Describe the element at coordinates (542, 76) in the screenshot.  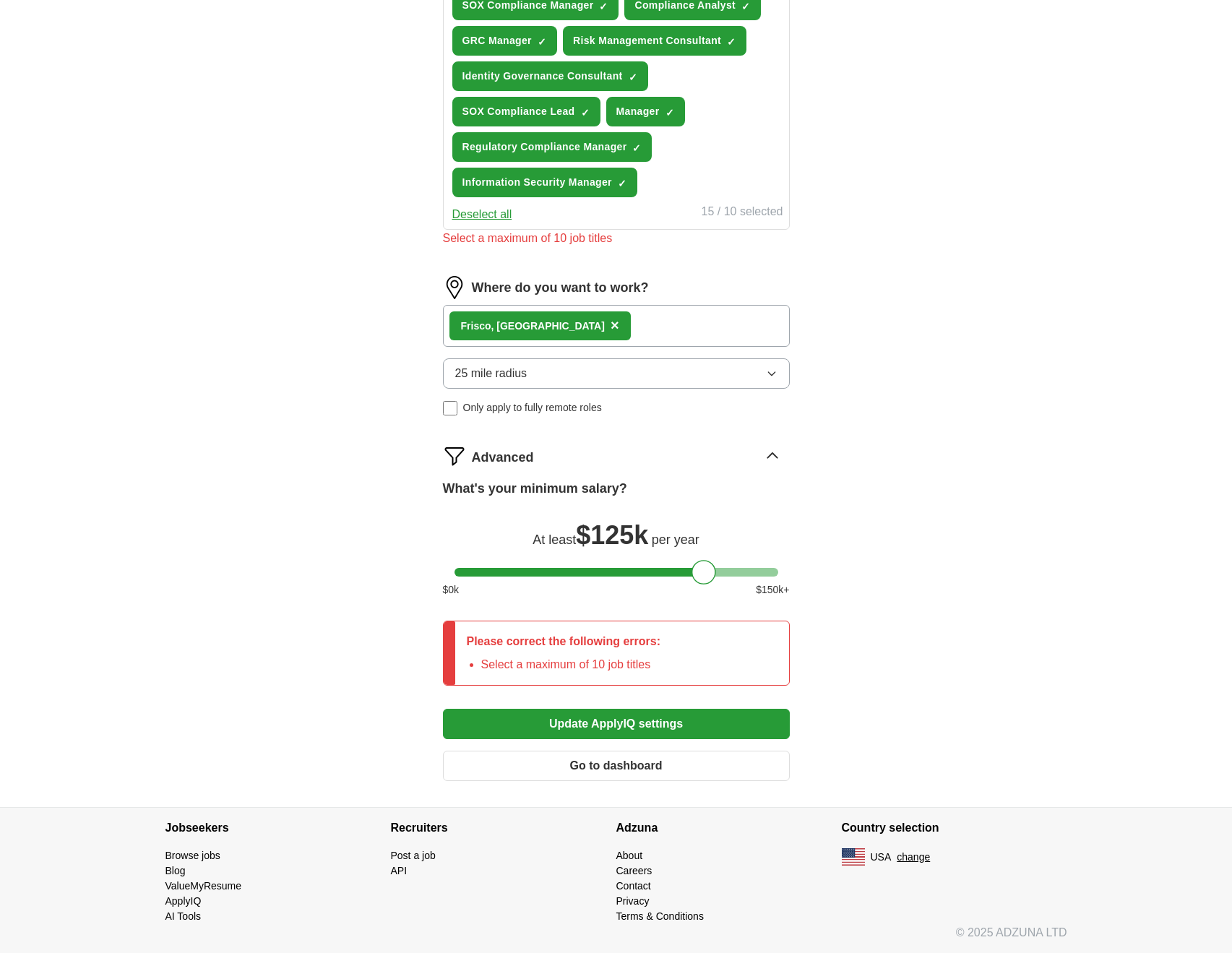
I see `span: Identity Governance Consultant` at that location.